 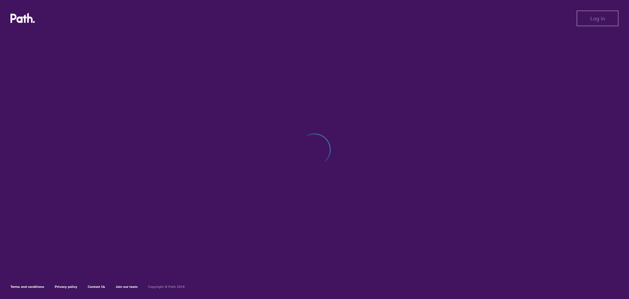 What do you see at coordinates (598, 18) in the screenshot?
I see `button: Log in` at bounding box center [598, 18].